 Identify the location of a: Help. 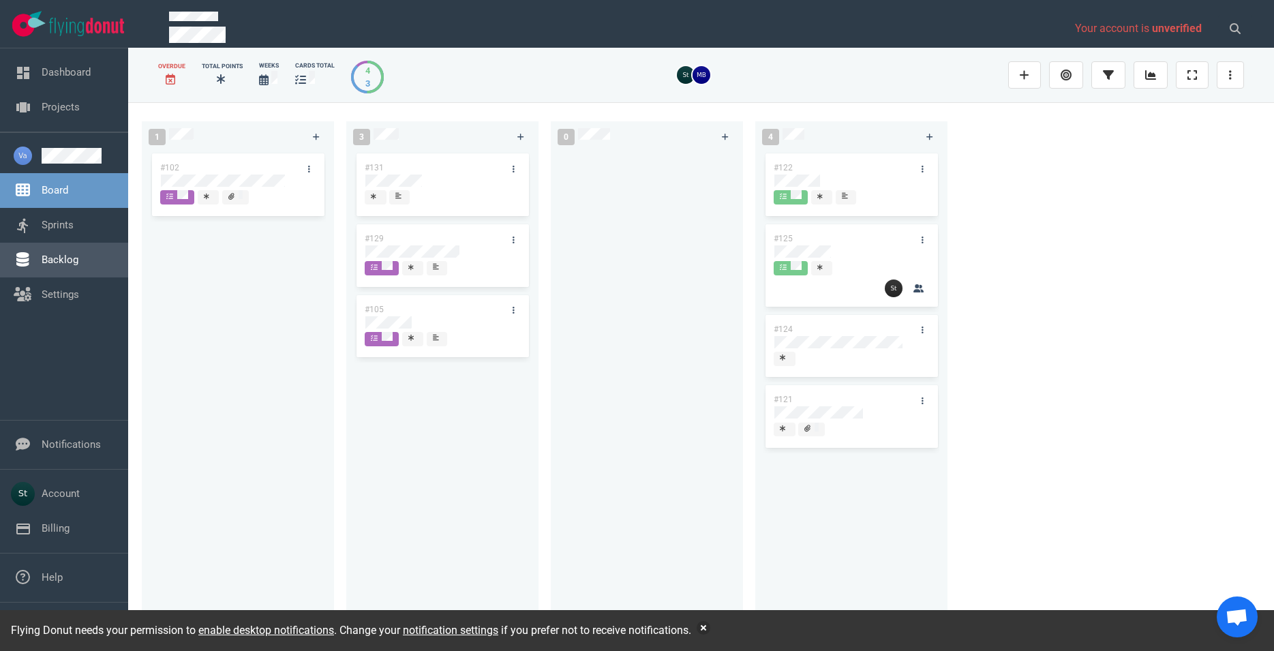
(52, 577).